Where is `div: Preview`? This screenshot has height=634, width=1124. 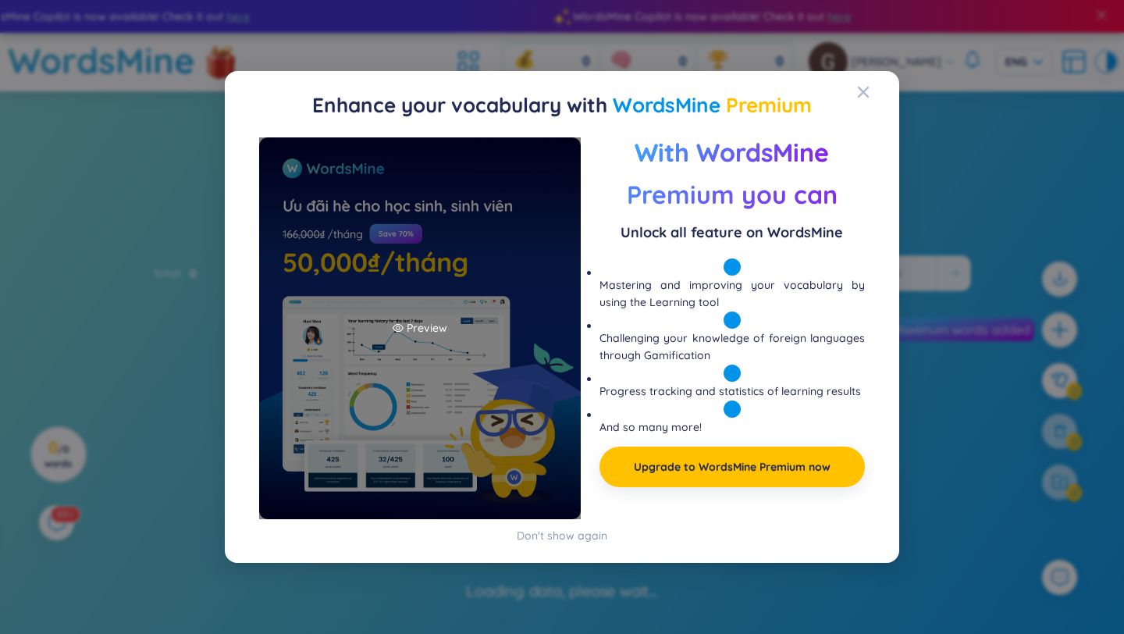 div: Preview is located at coordinates (420, 328).